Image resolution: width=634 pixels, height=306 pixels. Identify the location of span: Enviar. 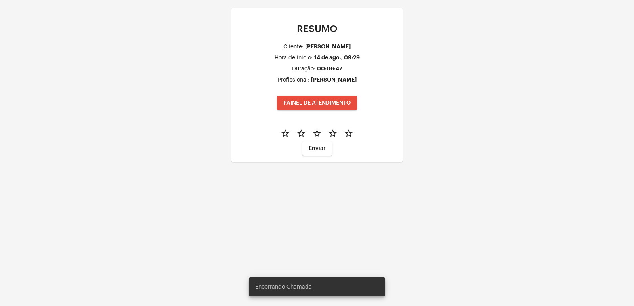
(317, 149).